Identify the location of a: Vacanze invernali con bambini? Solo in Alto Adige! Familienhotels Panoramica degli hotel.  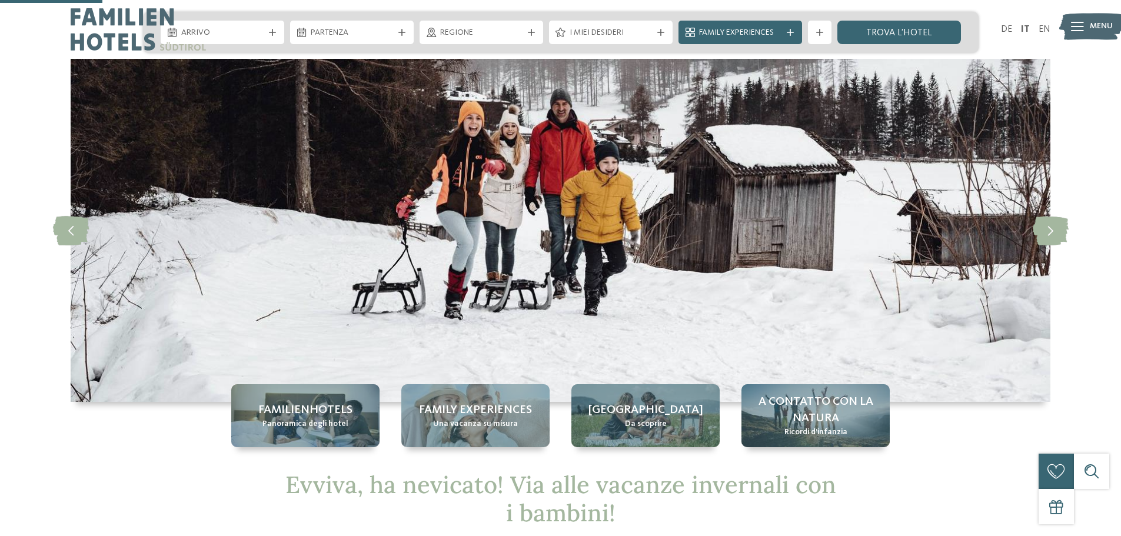
(305, 416).